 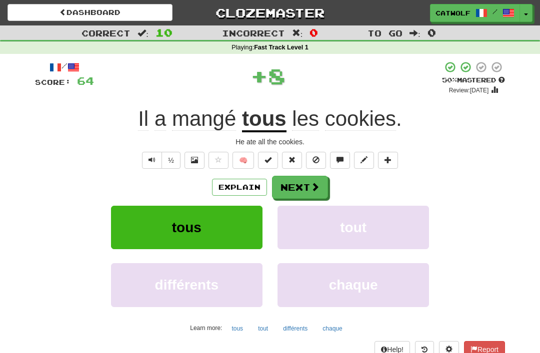 I want to click on span: chaque, so click(x=353, y=285).